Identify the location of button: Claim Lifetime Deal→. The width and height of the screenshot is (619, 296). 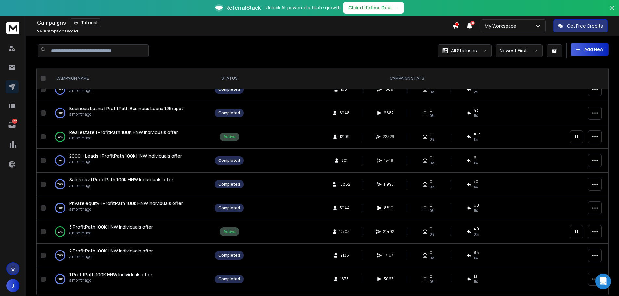
(373, 8).